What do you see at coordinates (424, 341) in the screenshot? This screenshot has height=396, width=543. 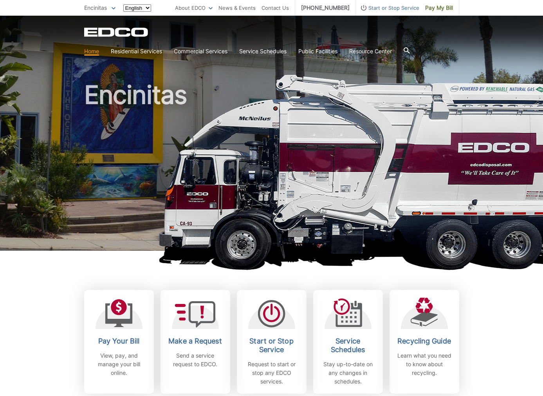 I see `h2: Recycling Guide` at bounding box center [424, 341].